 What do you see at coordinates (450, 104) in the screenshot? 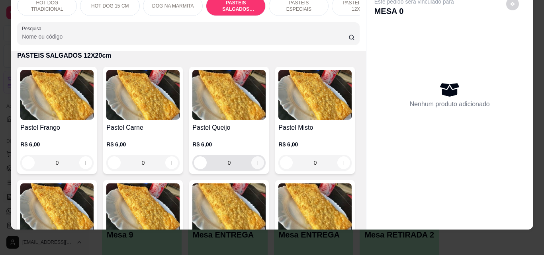
I see `p: Nenhum produto adicionado` at bounding box center [450, 104].